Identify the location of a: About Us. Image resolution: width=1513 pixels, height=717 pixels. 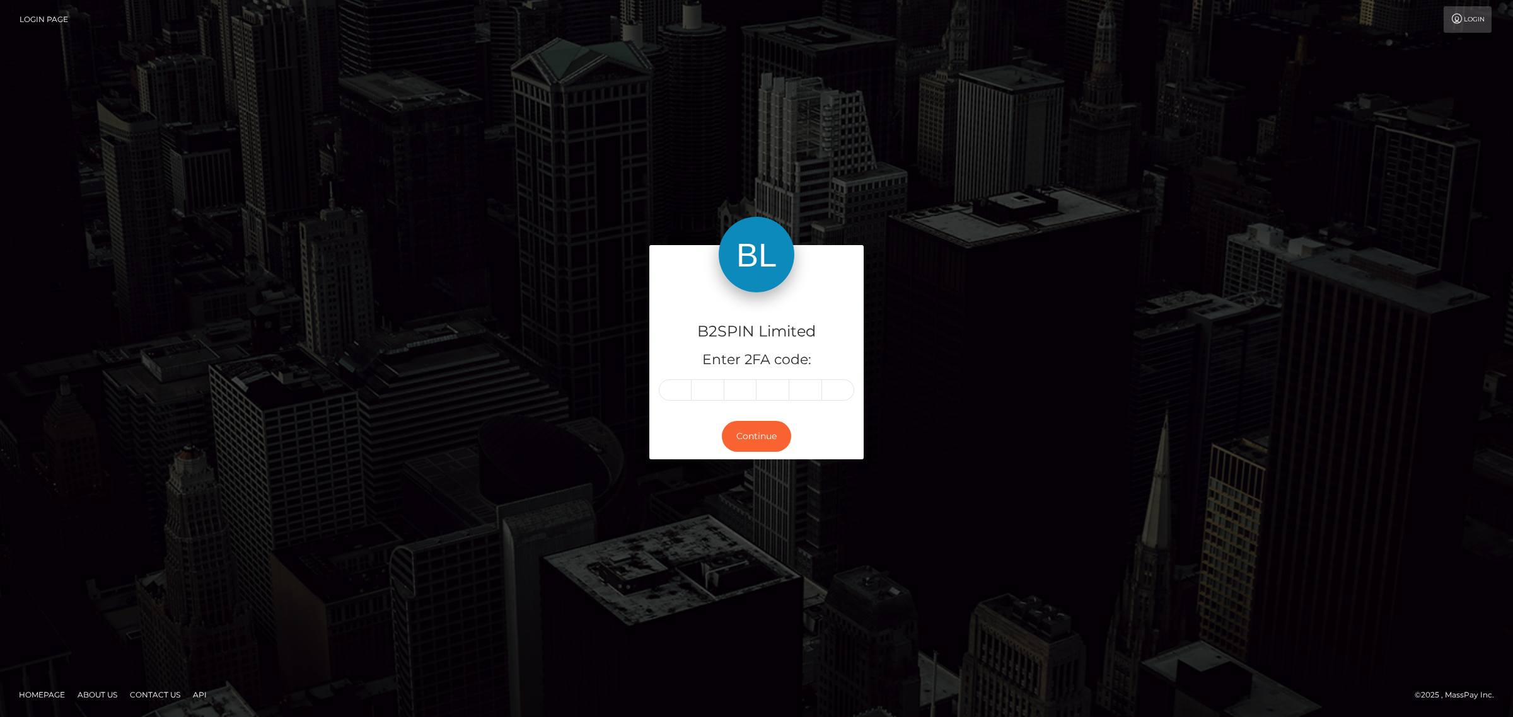
(97, 695).